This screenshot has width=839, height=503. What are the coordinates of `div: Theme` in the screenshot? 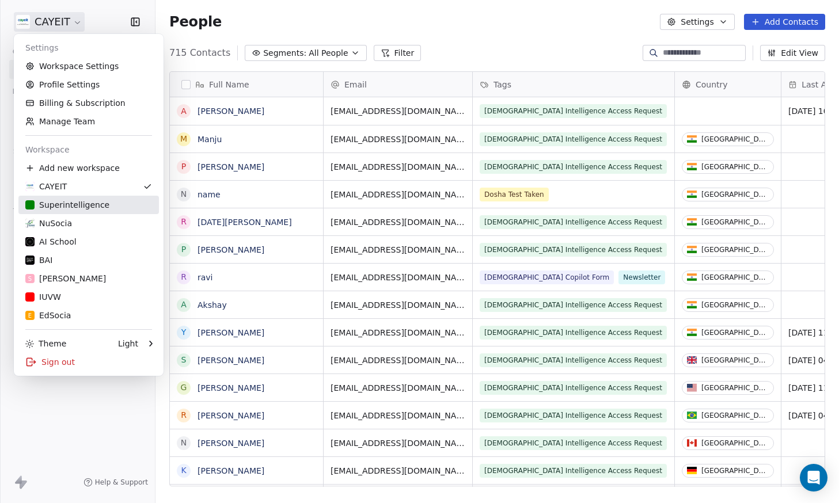 It's located at (46, 344).